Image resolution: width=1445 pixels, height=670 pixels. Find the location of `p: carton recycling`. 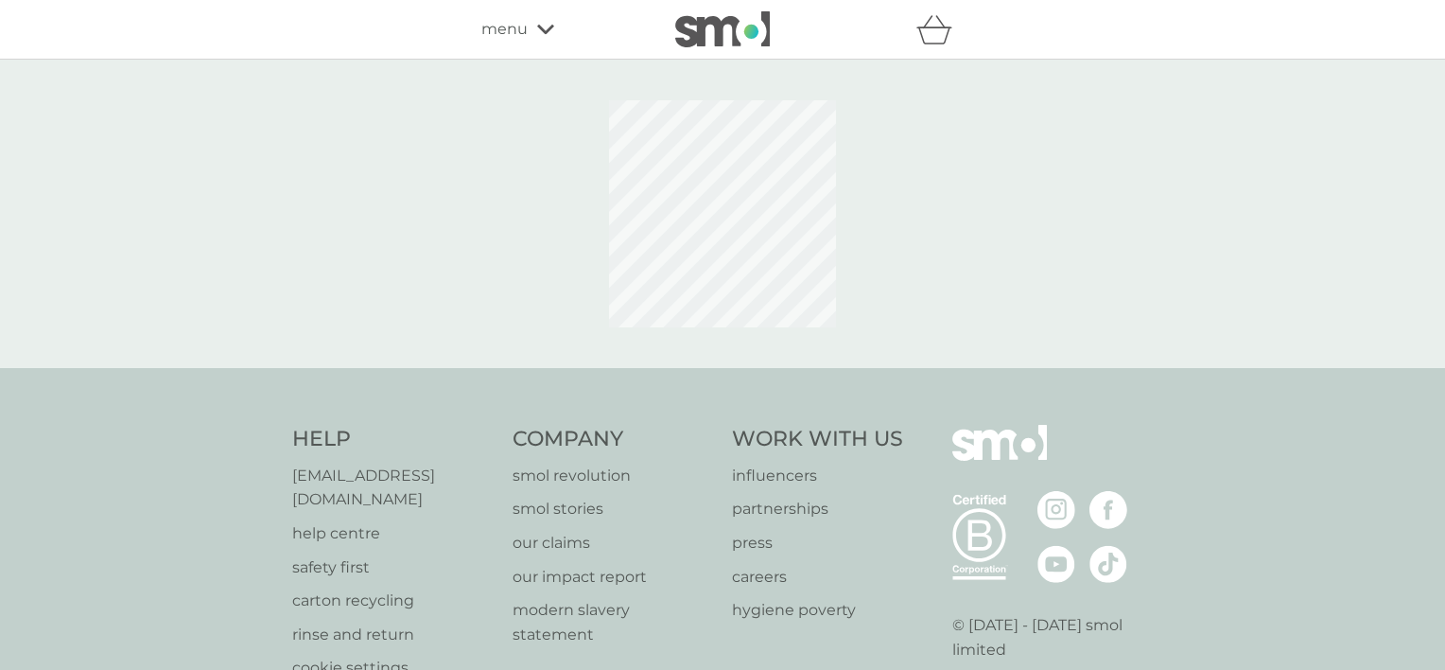

p: carton recycling is located at coordinates (392, 601).